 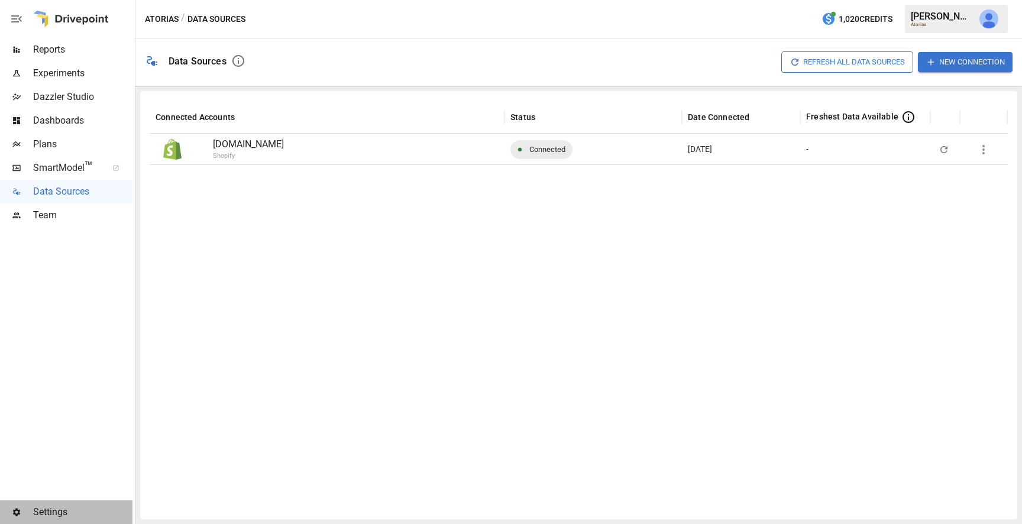 I want to click on button: 1,020Credits, so click(x=857, y=19).